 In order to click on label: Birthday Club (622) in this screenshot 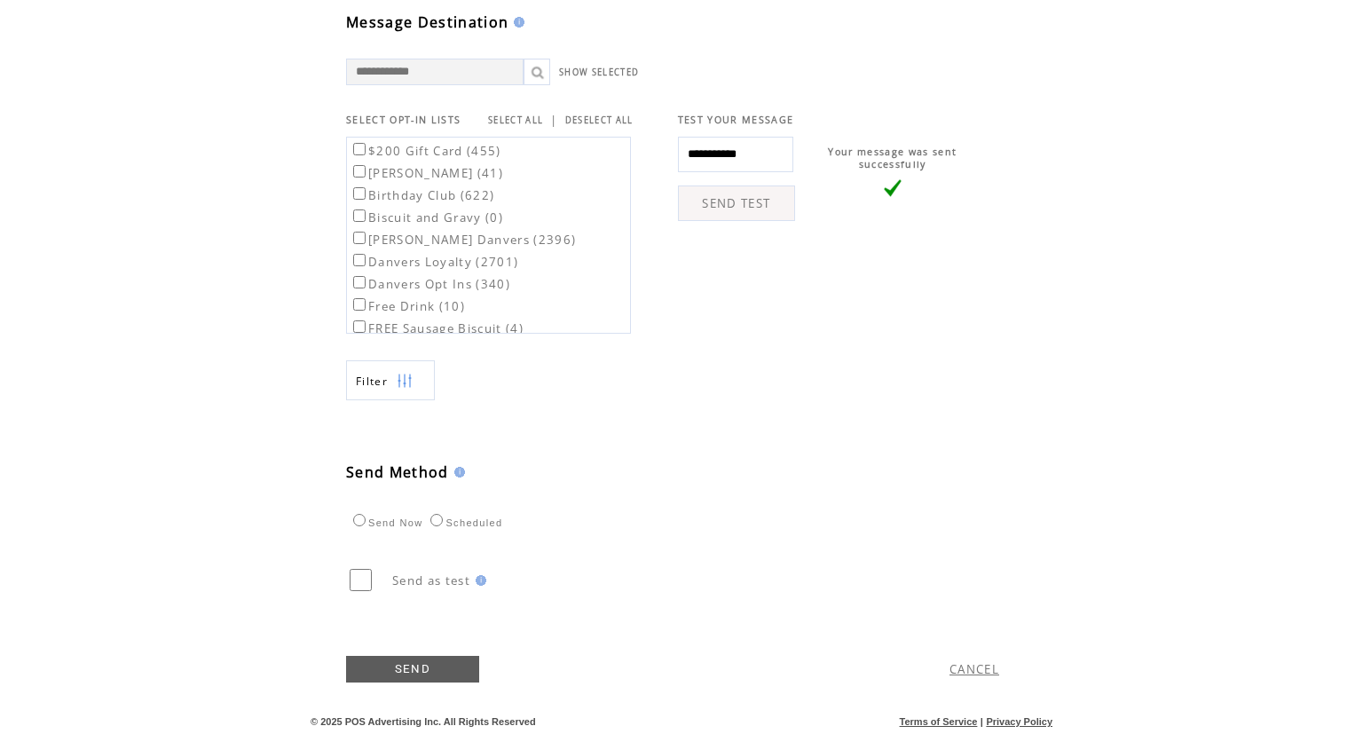, I will do `click(422, 195)`.